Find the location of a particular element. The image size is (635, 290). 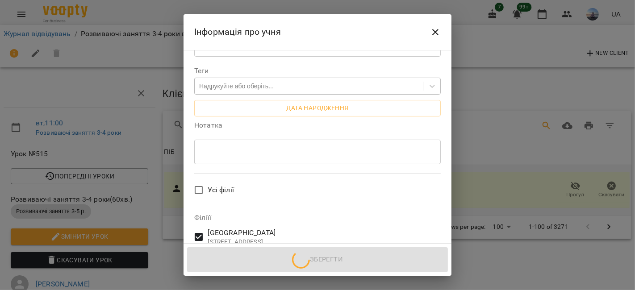

button: Дата народження is located at coordinates (318, 108).